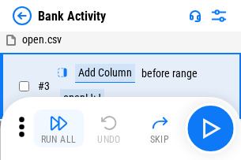  Describe the element at coordinates (159, 123) in the screenshot. I see `img: Skip` at that location.